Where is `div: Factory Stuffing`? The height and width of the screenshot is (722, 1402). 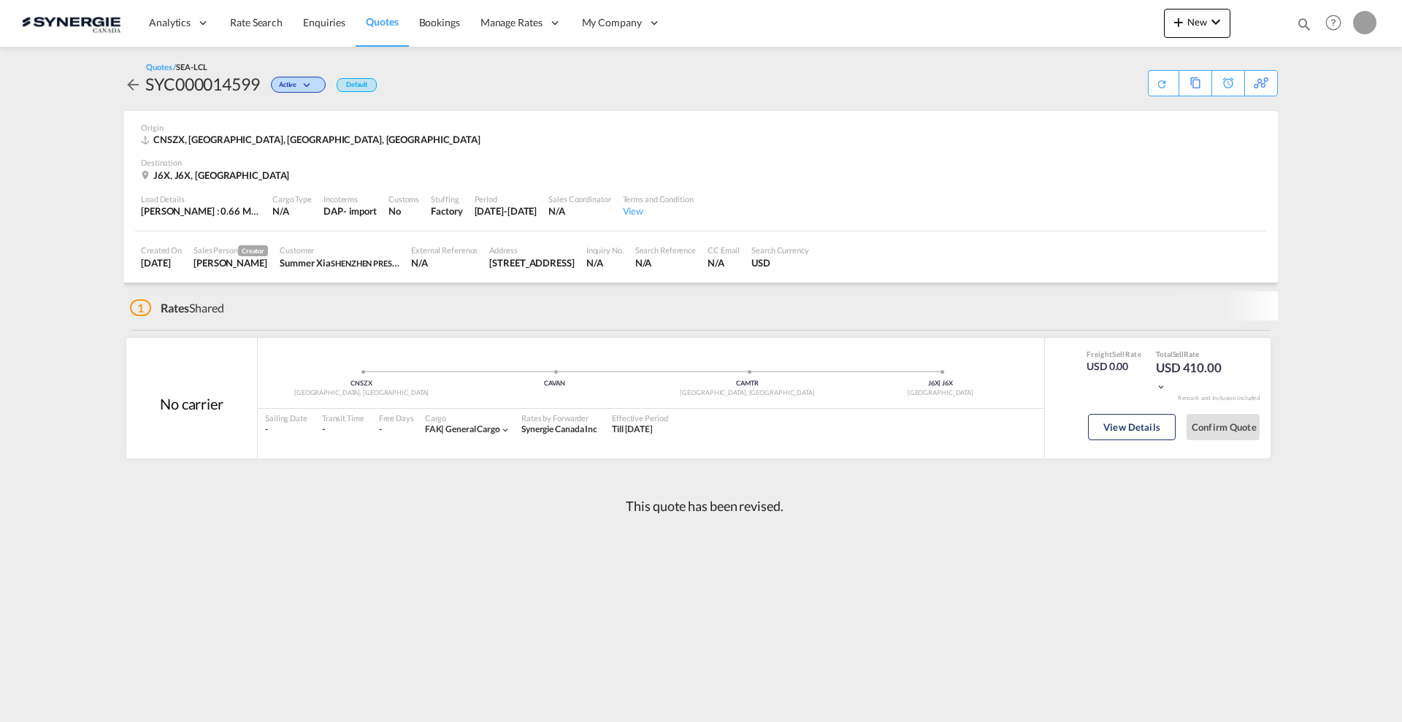
div: Factory Stuffing is located at coordinates (446, 211).